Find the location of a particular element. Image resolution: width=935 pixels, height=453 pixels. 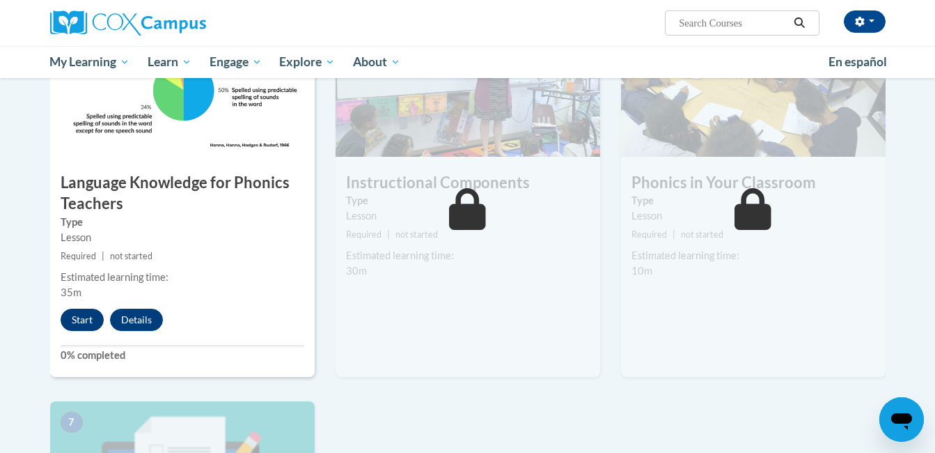

a: Explore is located at coordinates (307, 62).